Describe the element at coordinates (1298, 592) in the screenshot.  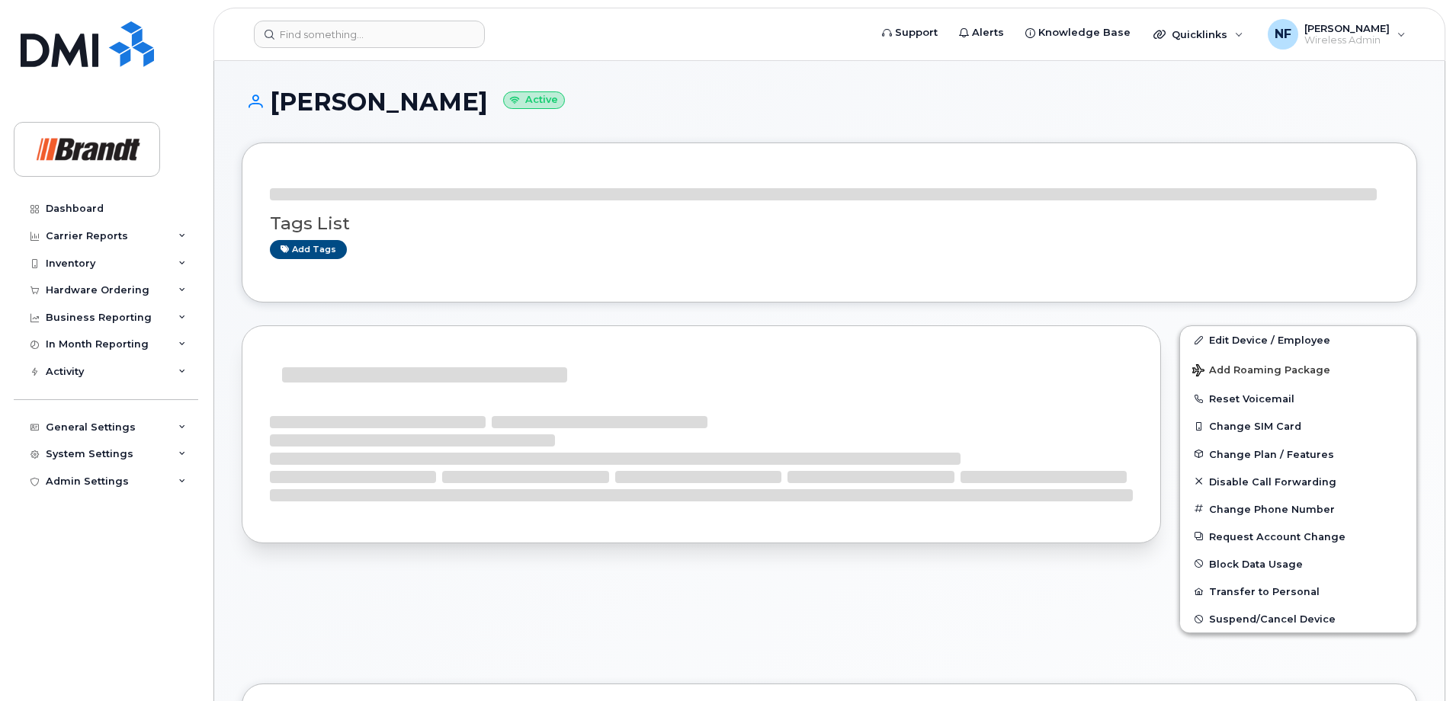
I see `button: Transfer to Personal` at that location.